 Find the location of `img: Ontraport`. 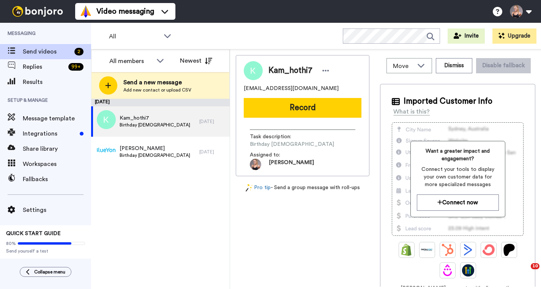

img: Ontraport is located at coordinates (427, 250).